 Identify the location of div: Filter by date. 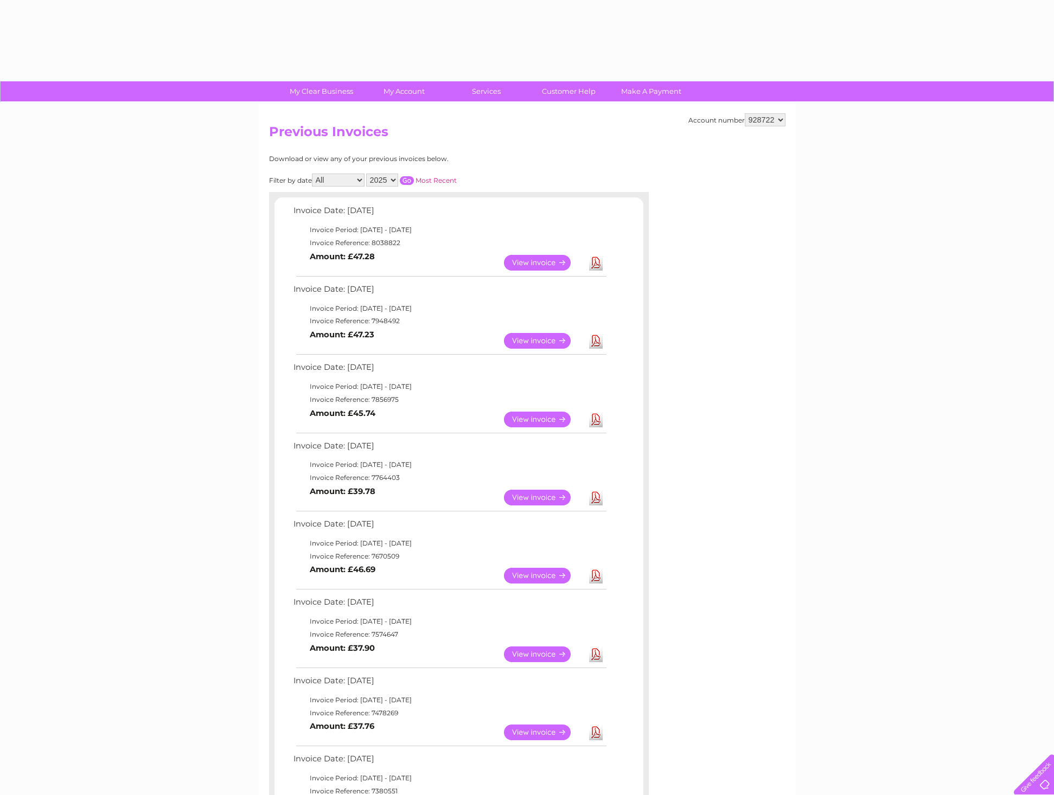
(411, 180).